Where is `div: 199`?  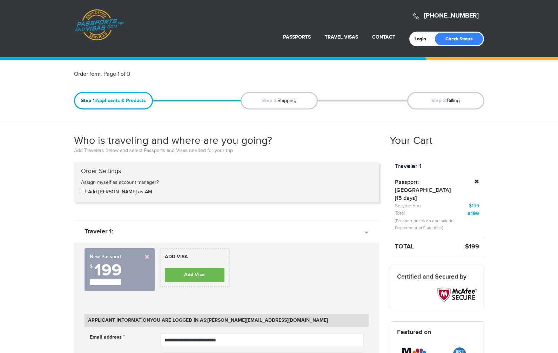 div: 199 is located at coordinates (120, 271).